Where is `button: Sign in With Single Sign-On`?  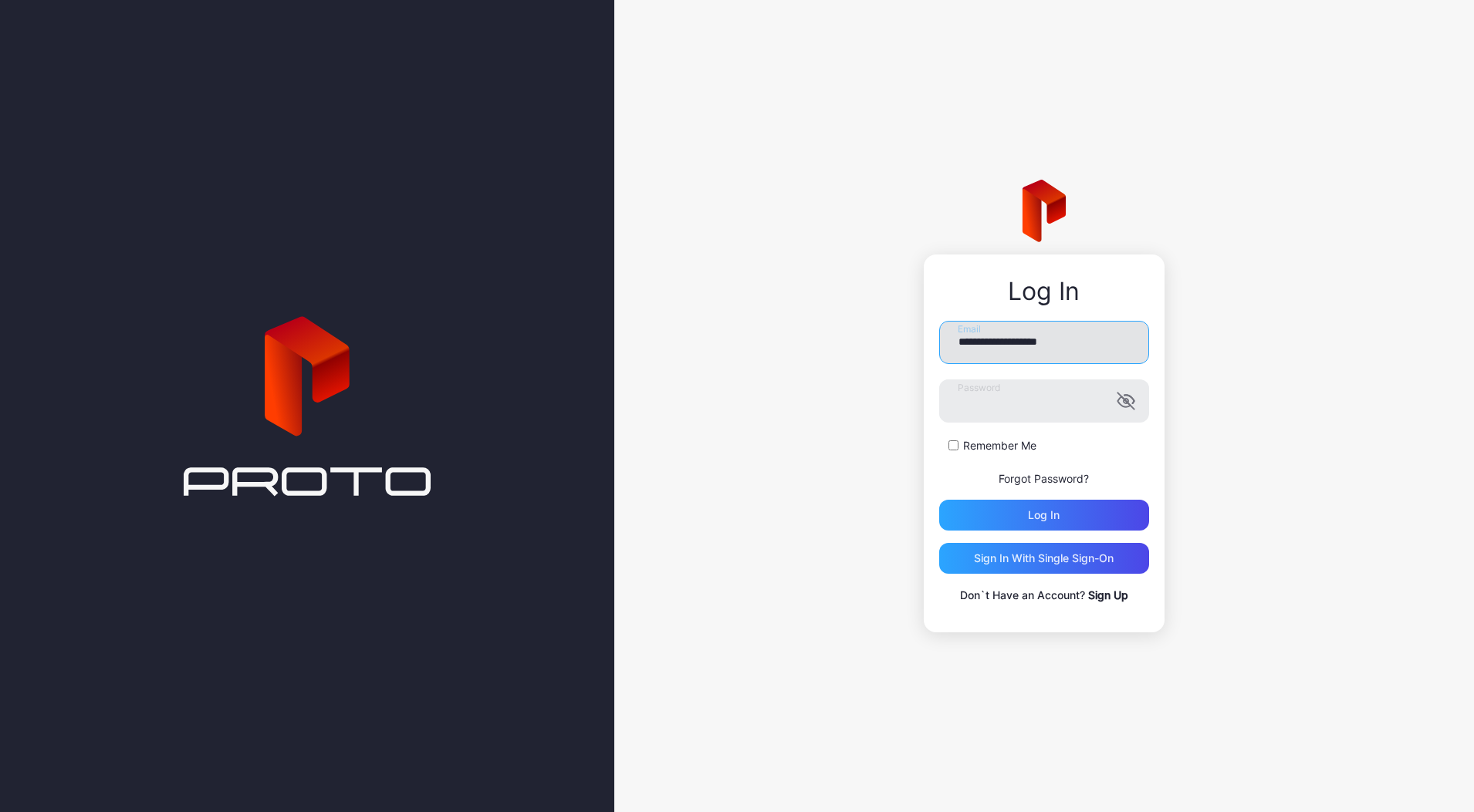 button: Sign in With Single Sign-On is located at coordinates (1044, 558).